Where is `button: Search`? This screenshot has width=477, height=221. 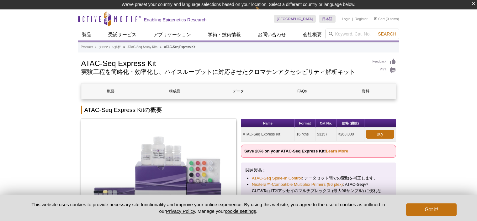
button: Search is located at coordinates (387, 34).